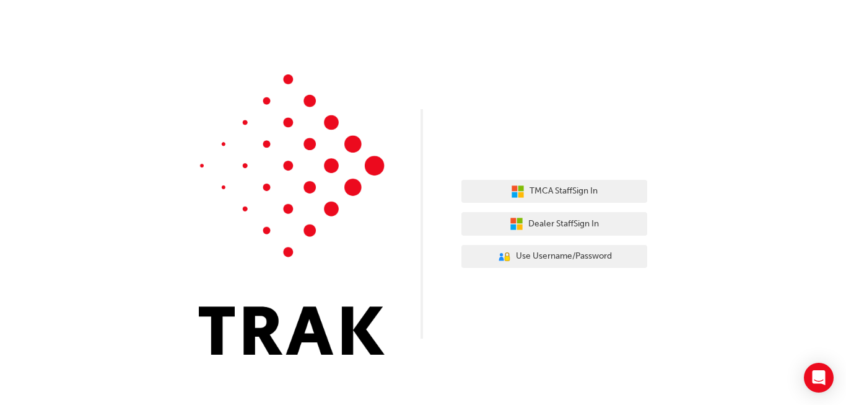  What do you see at coordinates (555, 224) in the screenshot?
I see `button: Dealer StaffSign In` at bounding box center [555, 224].